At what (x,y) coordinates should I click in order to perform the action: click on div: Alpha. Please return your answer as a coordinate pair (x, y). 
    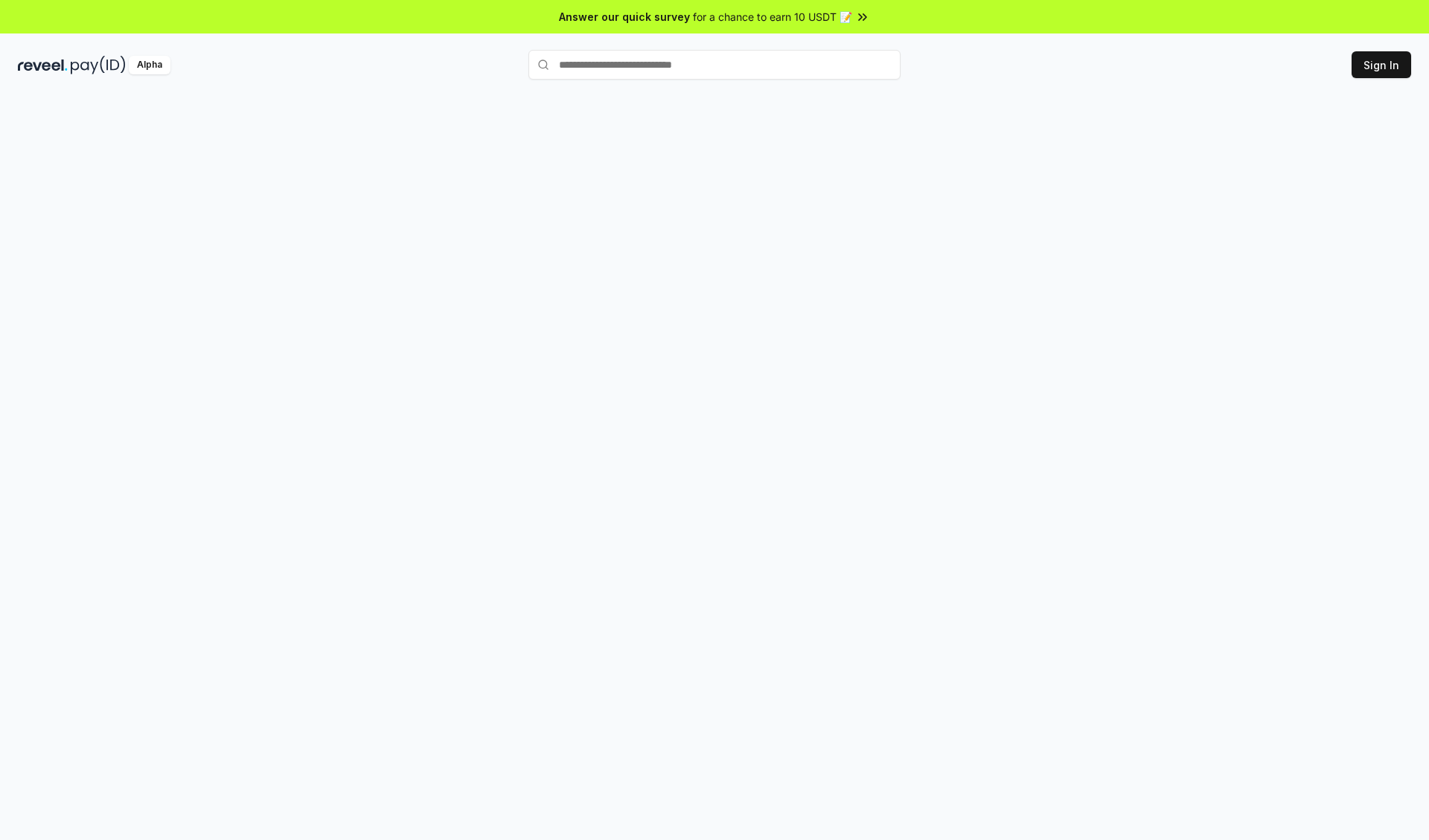
    Looking at the image, I should click on (150, 65).